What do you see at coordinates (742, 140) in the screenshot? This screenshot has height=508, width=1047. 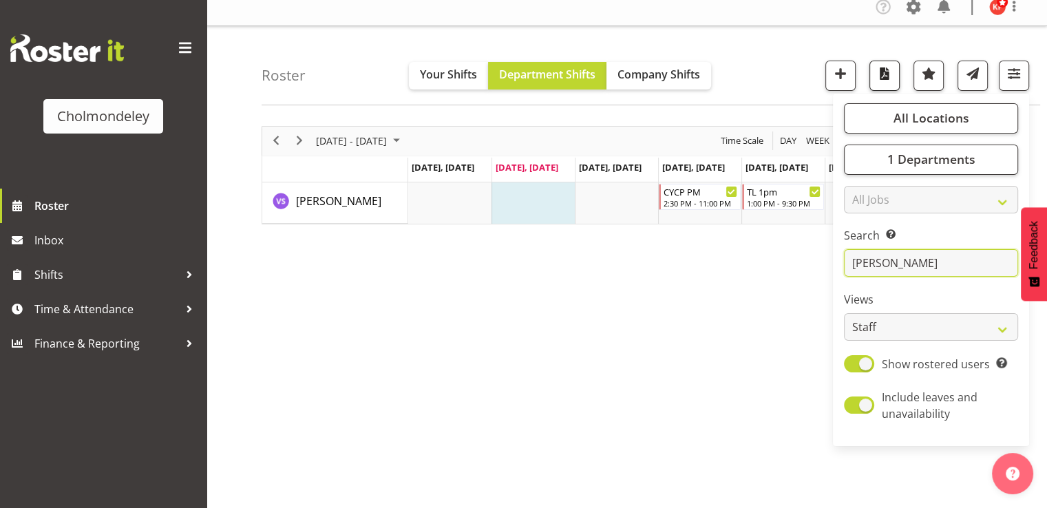 I see `button: Time Scale` at bounding box center [742, 140].